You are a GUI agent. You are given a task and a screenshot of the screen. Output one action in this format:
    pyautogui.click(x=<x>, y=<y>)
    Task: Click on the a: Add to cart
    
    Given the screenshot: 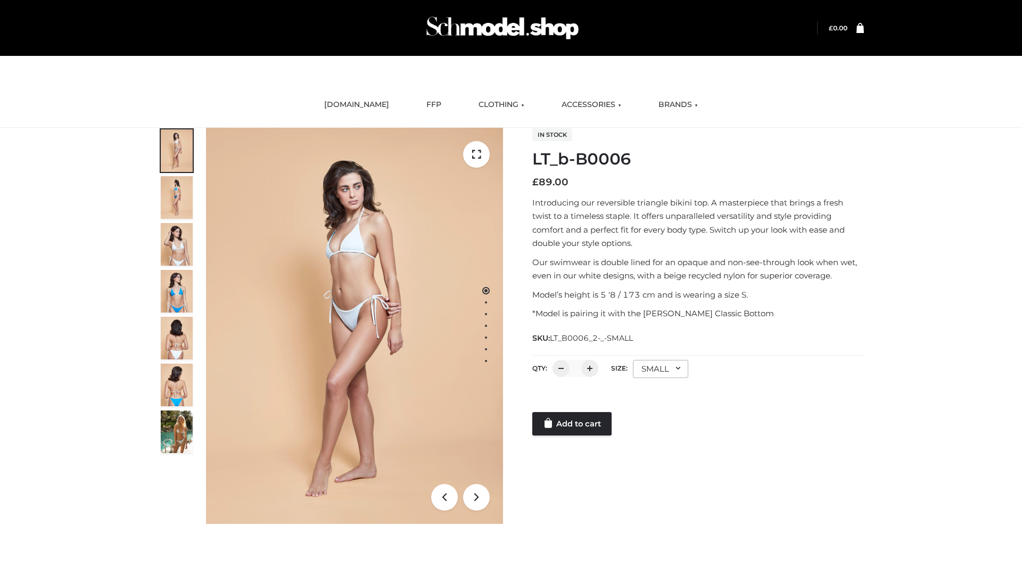 What is the action you would take?
    pyautogui.click(x=571, y=424)
    